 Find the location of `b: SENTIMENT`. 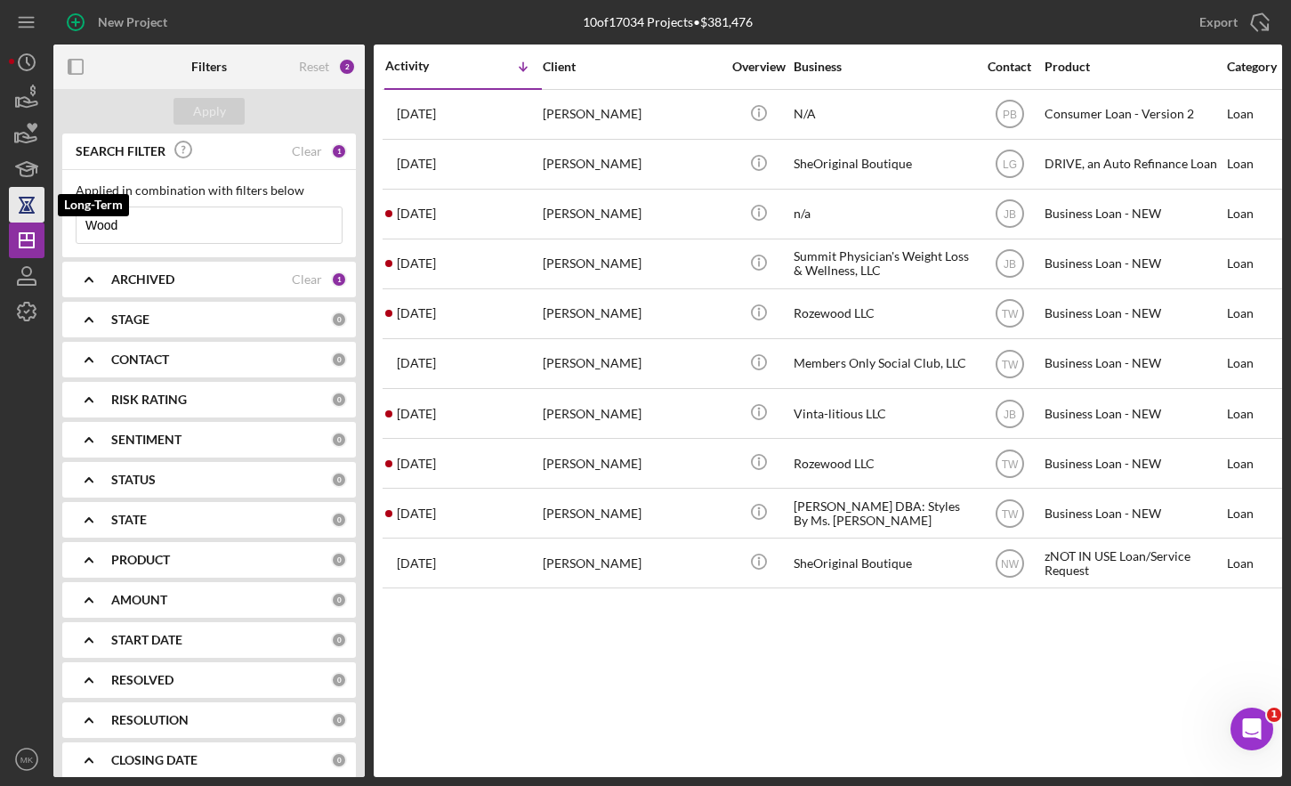

b: SENTIMENT is located at coordinates (146, 439).